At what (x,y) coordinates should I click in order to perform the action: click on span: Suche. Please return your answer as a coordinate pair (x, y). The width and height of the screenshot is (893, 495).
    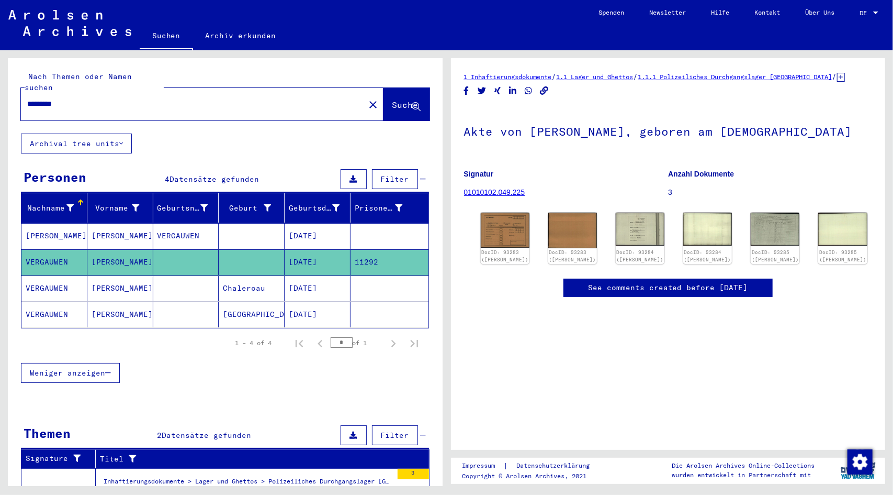
    Looking at the image, I should click on (406, 105).